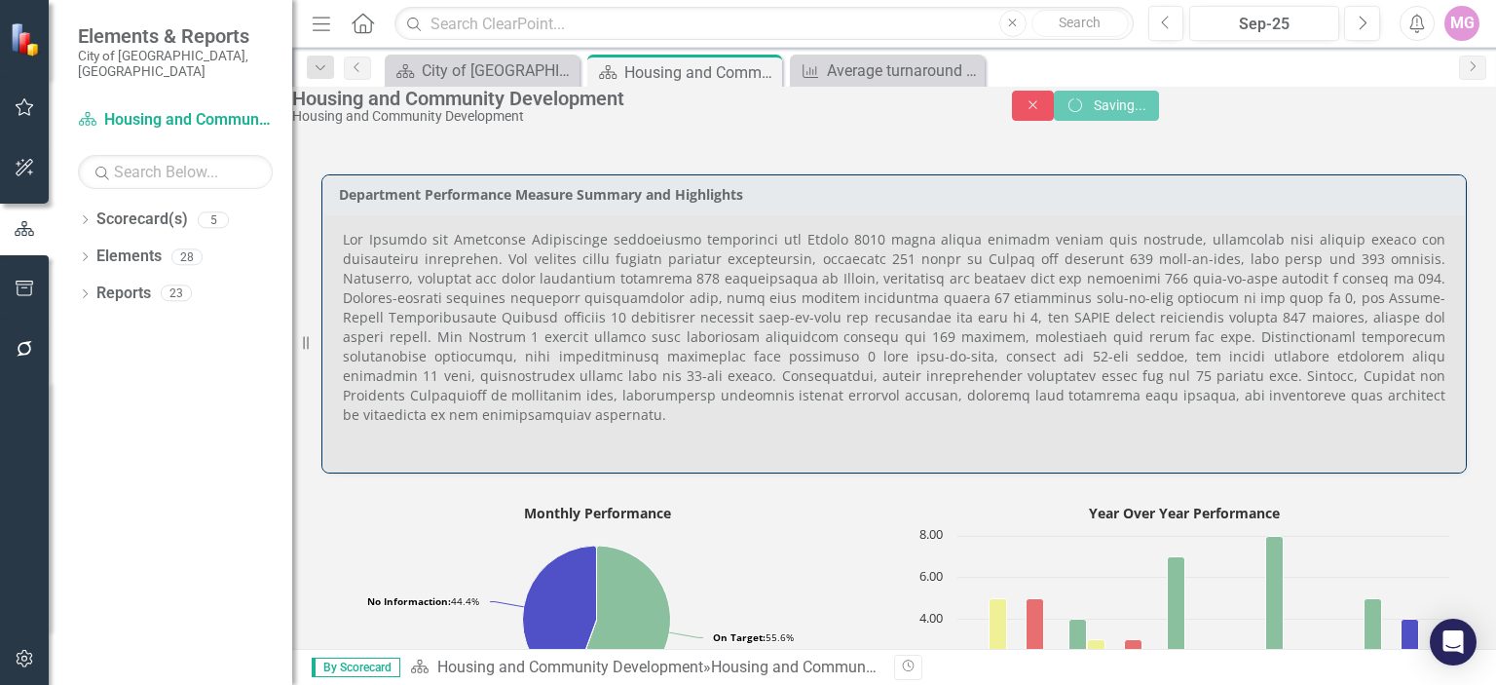 The width and height of the screenshot is (1496, 685). What do you see at coordinates (142, 219) in the screenshot?
I see `a: Scorecard(s)` at bounding box center [142, 219].